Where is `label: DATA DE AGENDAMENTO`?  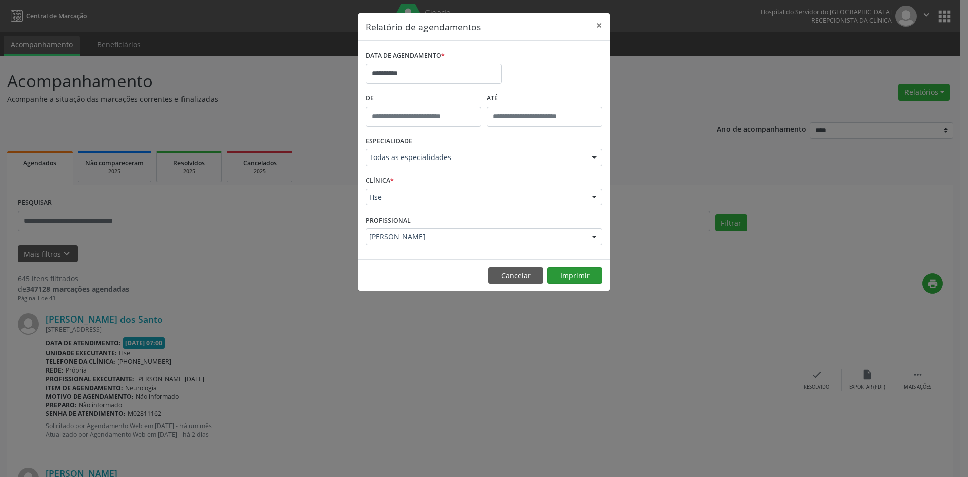
label: DATA DE AGENDAMENTO is located at coordinates (405, 55).